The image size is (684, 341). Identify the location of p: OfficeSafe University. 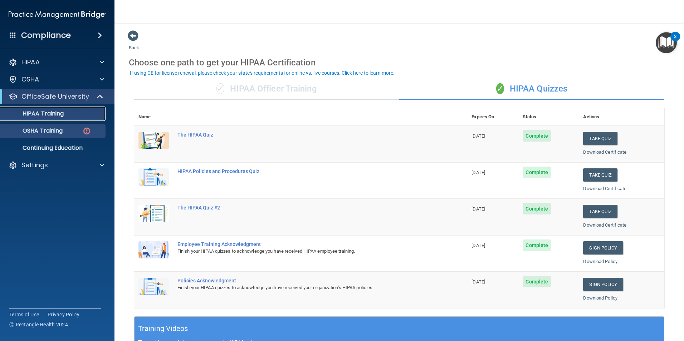
(55, 97).